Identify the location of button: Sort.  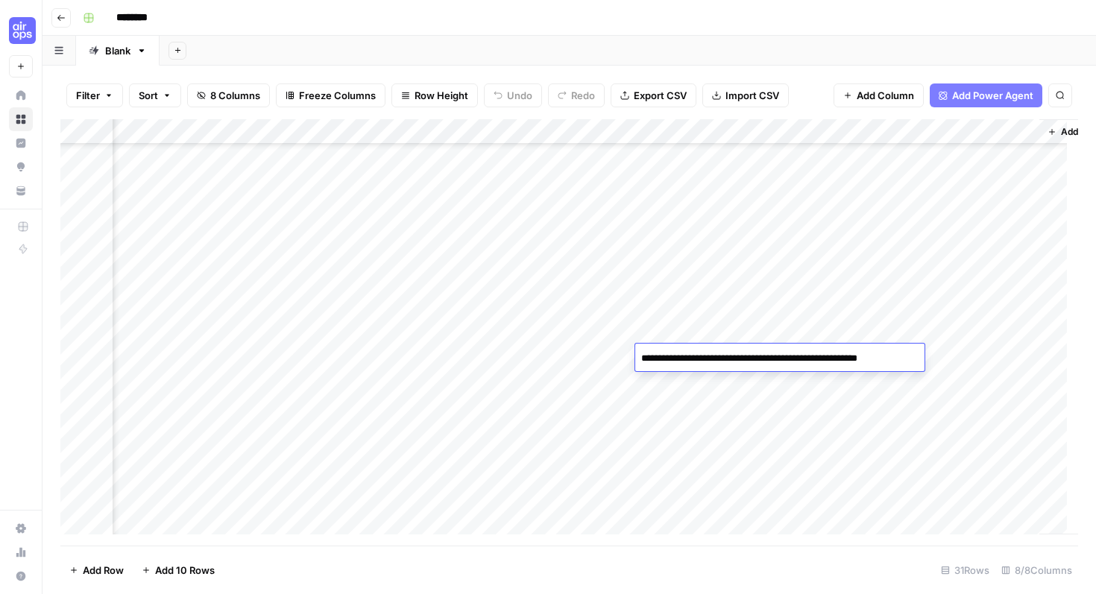
(155, 95).